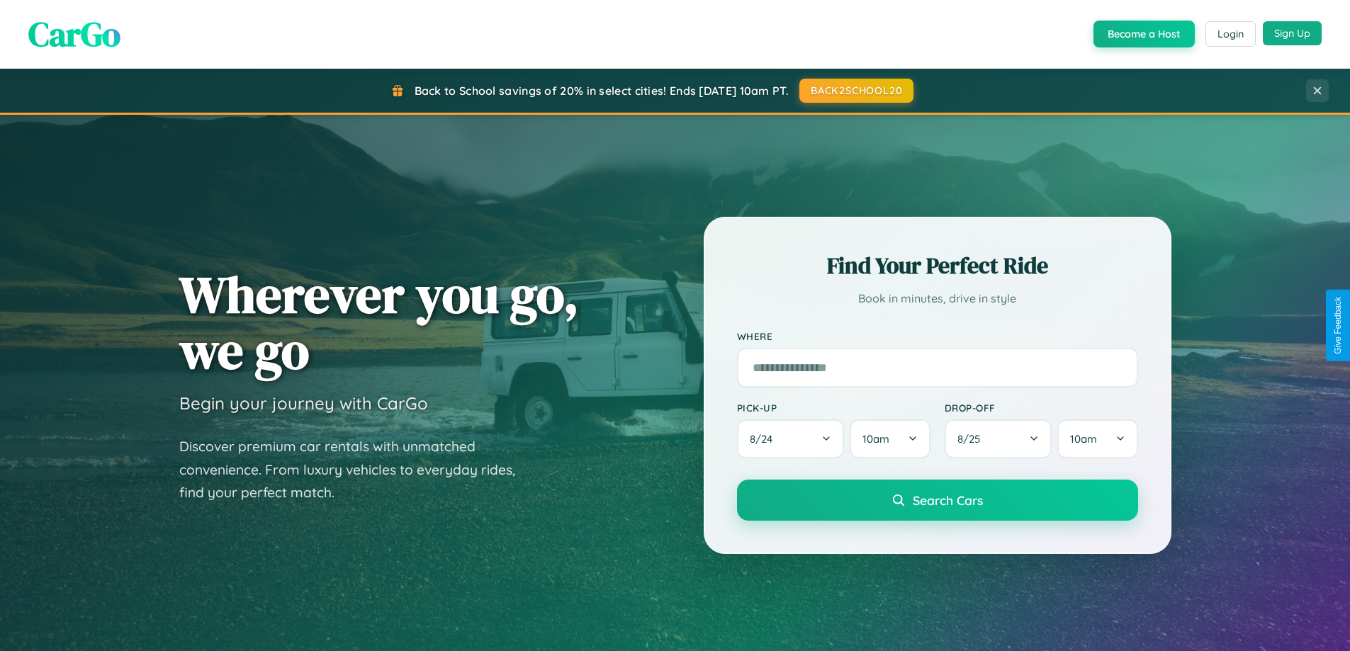  Describe the element at coordinates (765, 439) in the screenshot. I see `span: 8 / 24` at that location.